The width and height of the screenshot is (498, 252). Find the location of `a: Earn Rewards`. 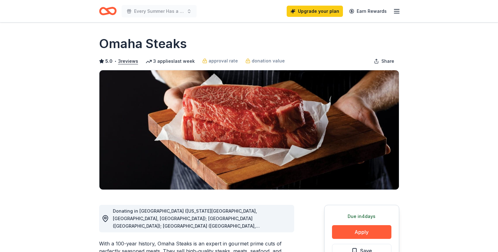

a: Earn Rewards is located at coordinates (368, 11).